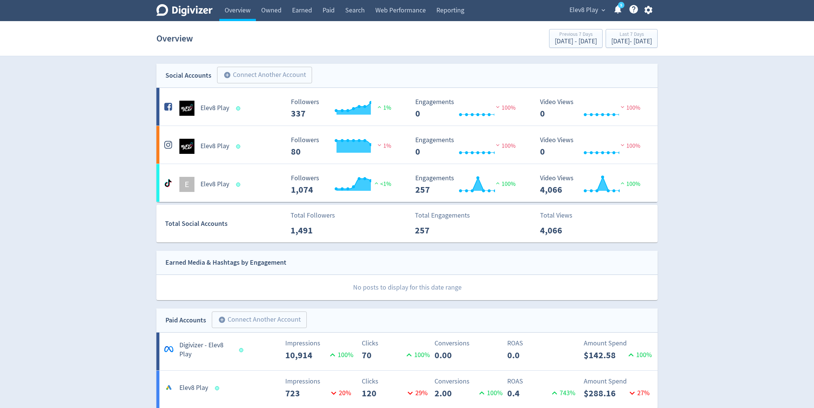 This screenshot has height=408, width=814. What do you see at coordinates (604, 10) in the screenshot?
I see `span: expand_more` at bounding box center [604, 10].